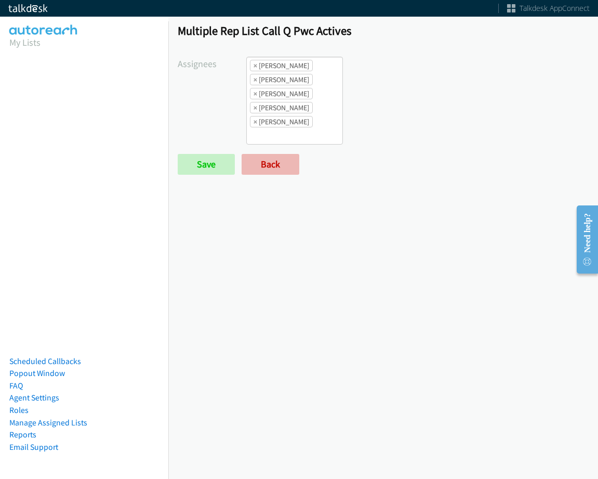 This screenshot has height=479, width=598. Describe the element at coordinates (383, 31) in the screenshot. I see `h1: Multiple Rep List Call Q Pwc Actives` at that location.